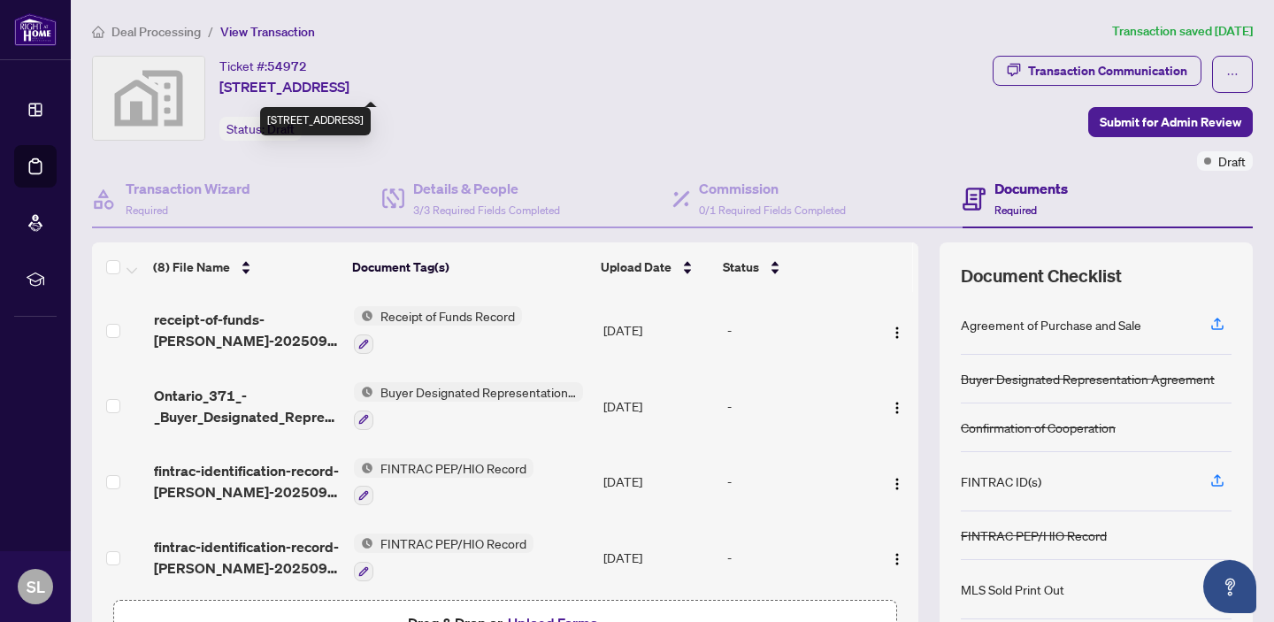 Image resolution: width=1274 pixels, height=622 pixels. Describe the element at coordinates (1034, 535) in the screenshot. I see `div: FINTRAC PEP/HIO Record` at that location.